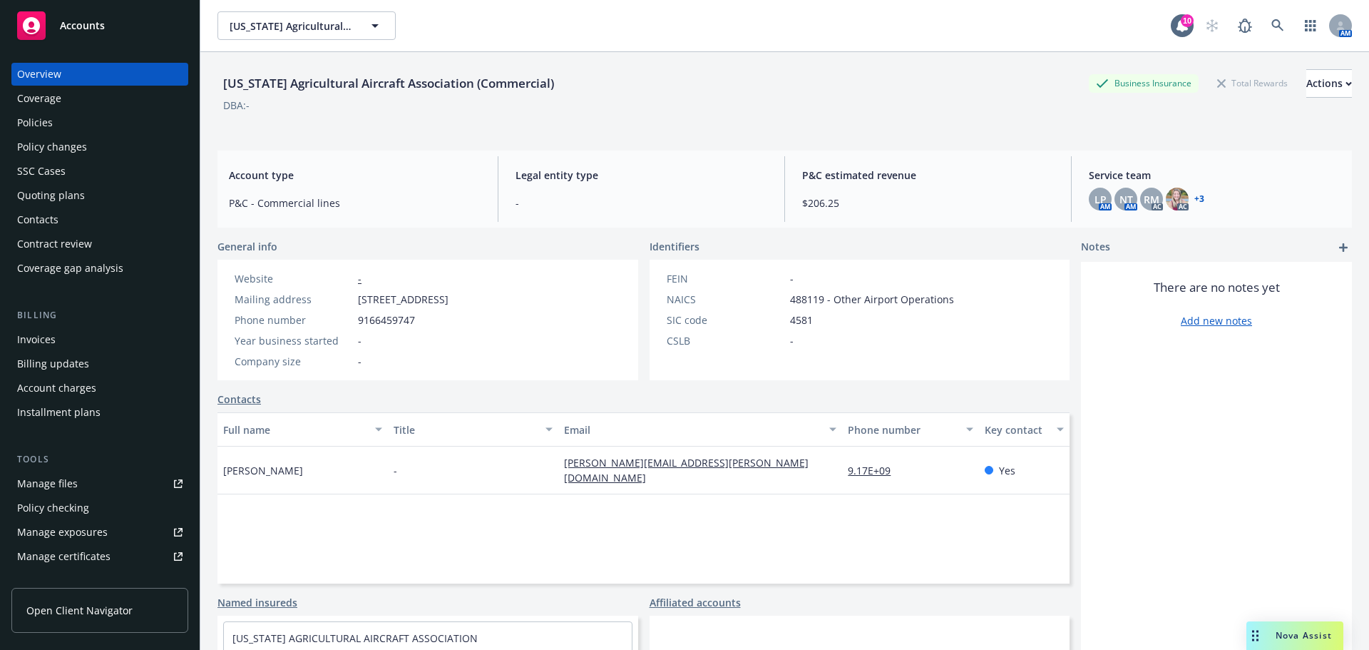 This screenshot has width=1369, height=650. I want to click on div: Overview, so click(39, 74).